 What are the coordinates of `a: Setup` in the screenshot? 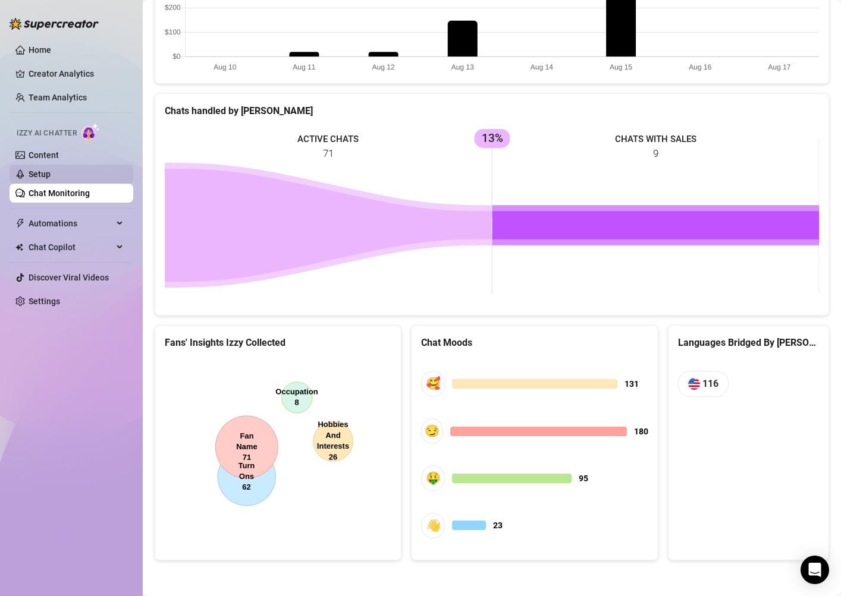 It's located at (39, 174).